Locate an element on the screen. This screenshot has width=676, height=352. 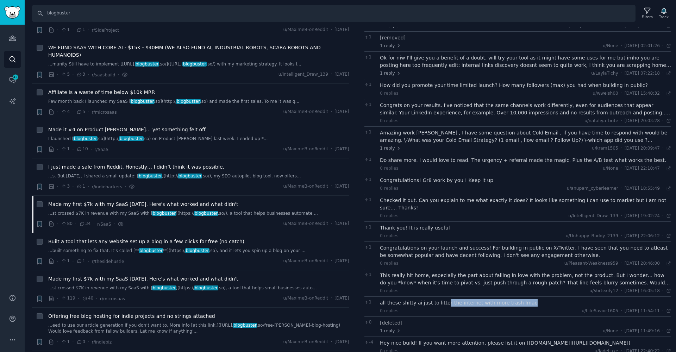
span: 0 is located at coordinates (370, 323).